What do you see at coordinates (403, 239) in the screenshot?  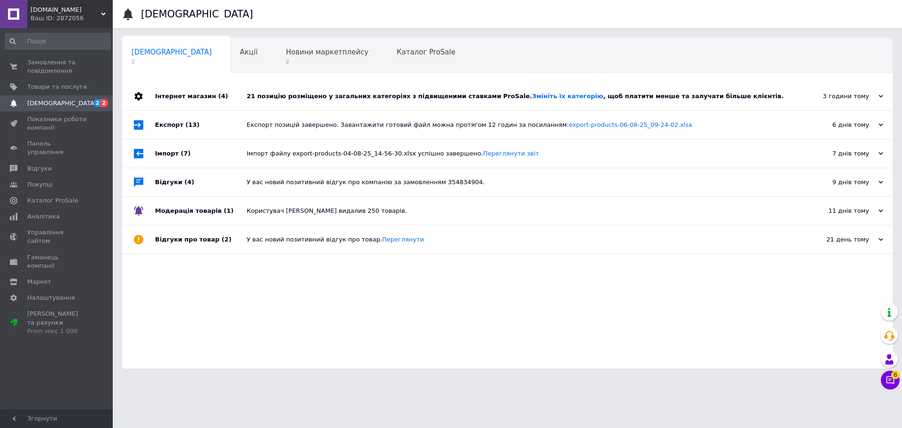 I see `a: Переглянути` at bounding box center [403, 239].